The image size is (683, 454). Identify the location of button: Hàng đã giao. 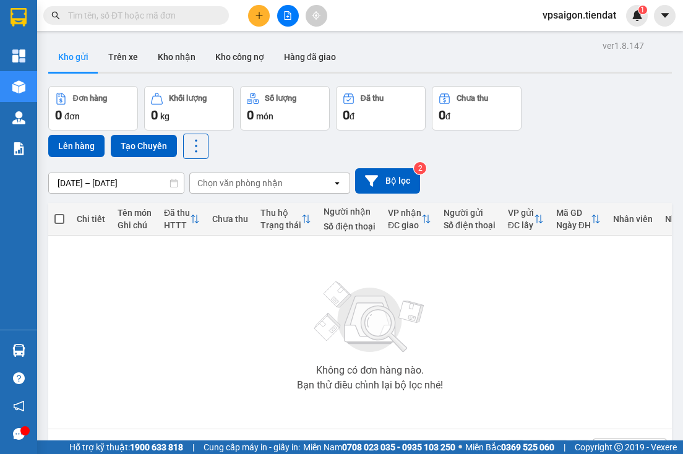
(310, 57).